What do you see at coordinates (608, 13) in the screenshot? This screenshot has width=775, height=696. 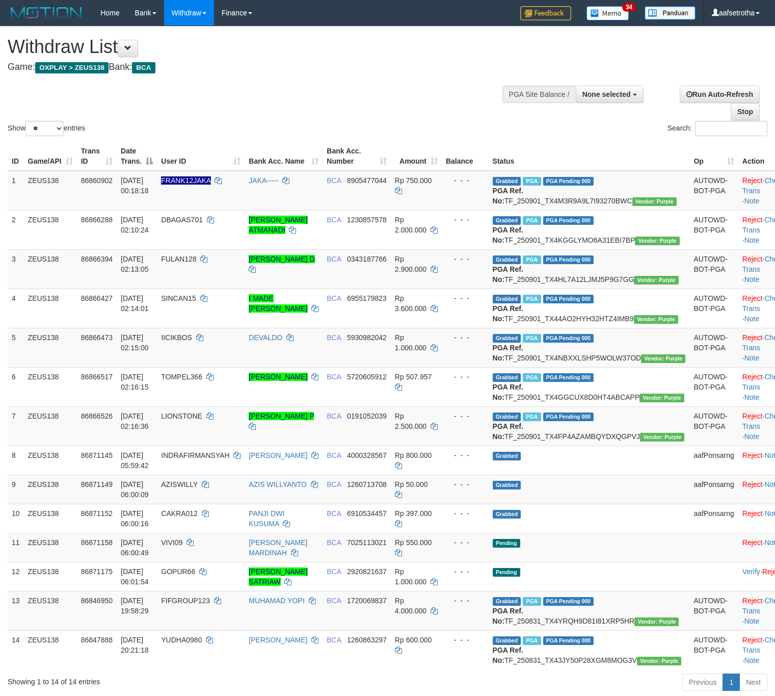 I see `img: Button%20Memo.svg` at bounding box center [608, 13].